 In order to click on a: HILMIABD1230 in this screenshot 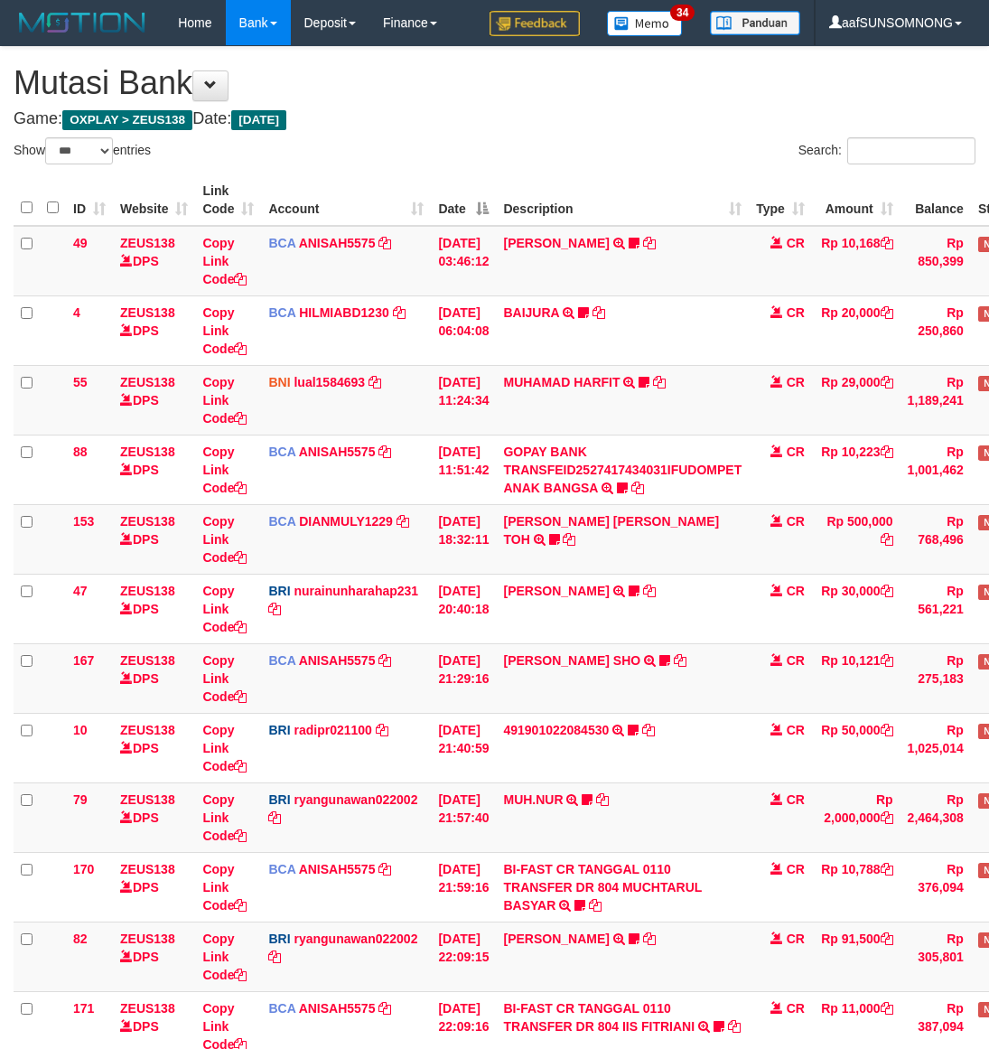, I will do `click(344, 313)`.